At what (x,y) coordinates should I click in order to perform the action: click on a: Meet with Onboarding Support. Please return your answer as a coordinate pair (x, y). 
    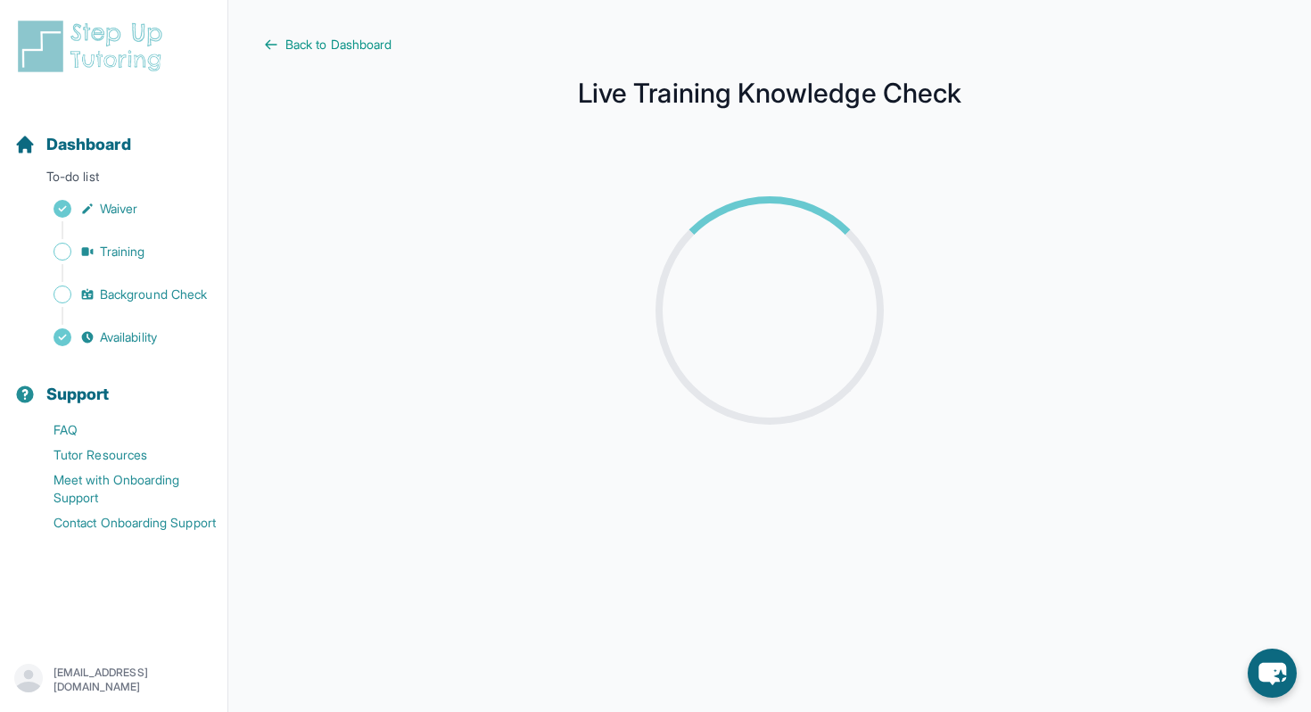
    Looking at the image, I should click on (120, 489).